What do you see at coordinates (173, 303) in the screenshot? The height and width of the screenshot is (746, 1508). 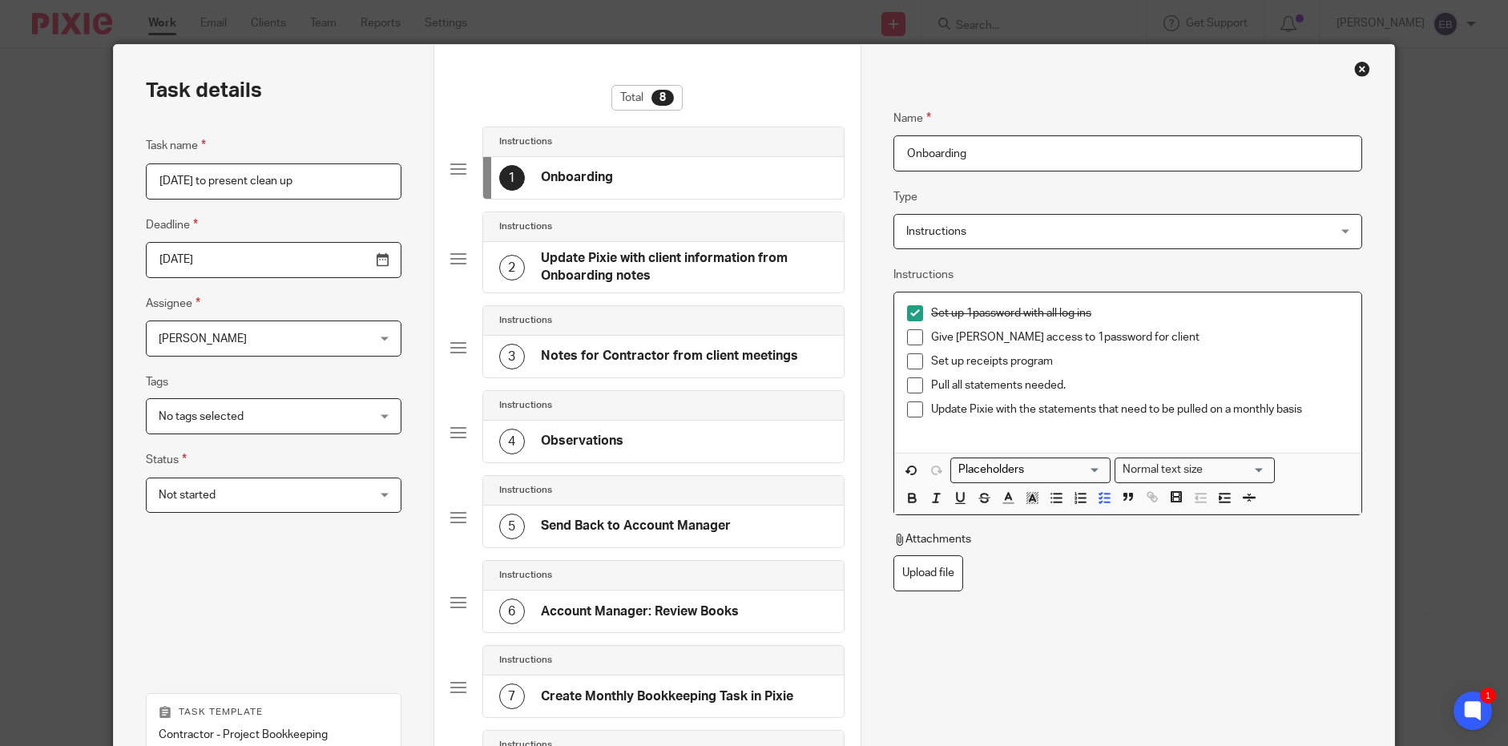 I see `label: Assignee` at bounding box center [173, 303].